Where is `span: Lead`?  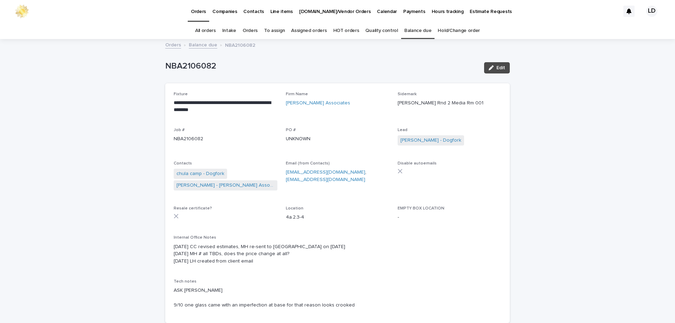 span: Lead is located at coordinates (403, 130).